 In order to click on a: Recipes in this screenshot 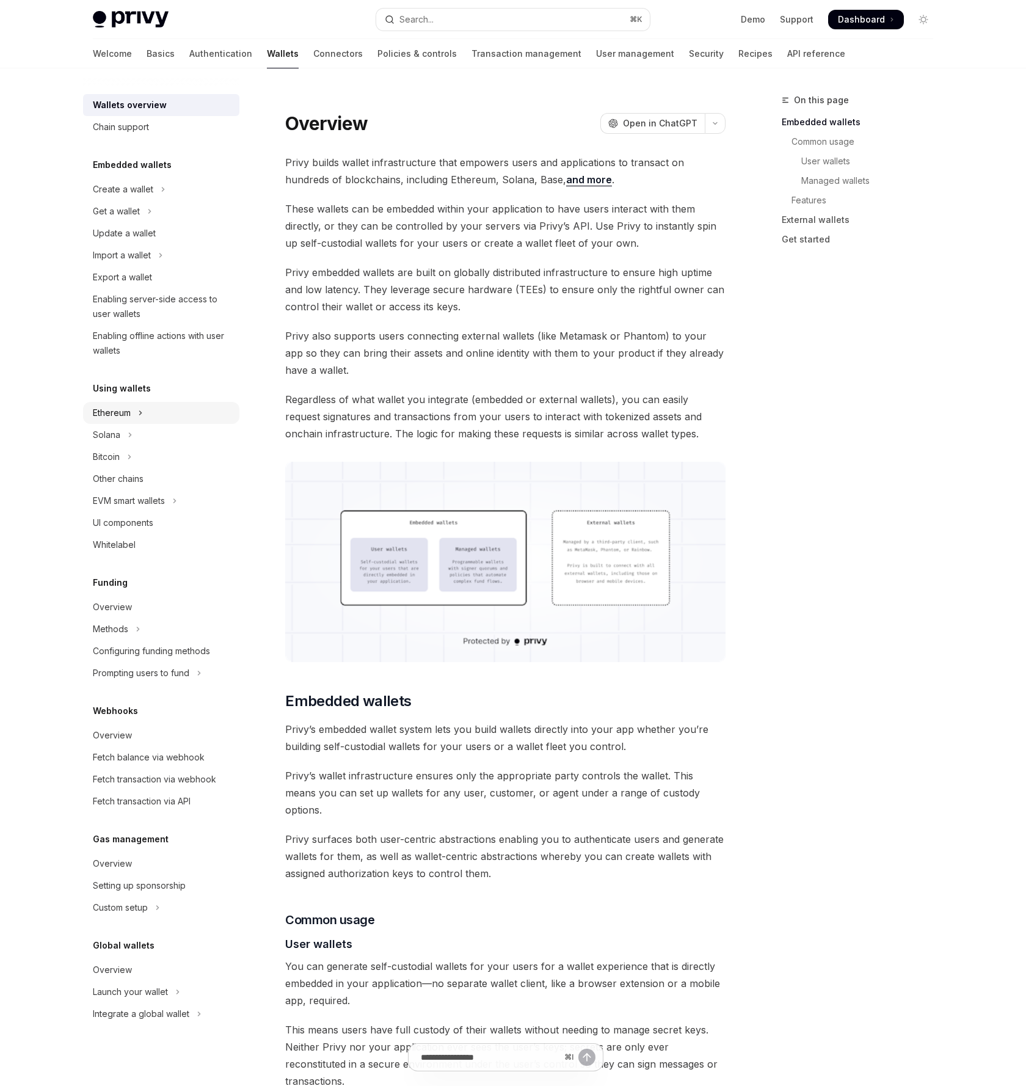, I will do `click(756, 54)`.